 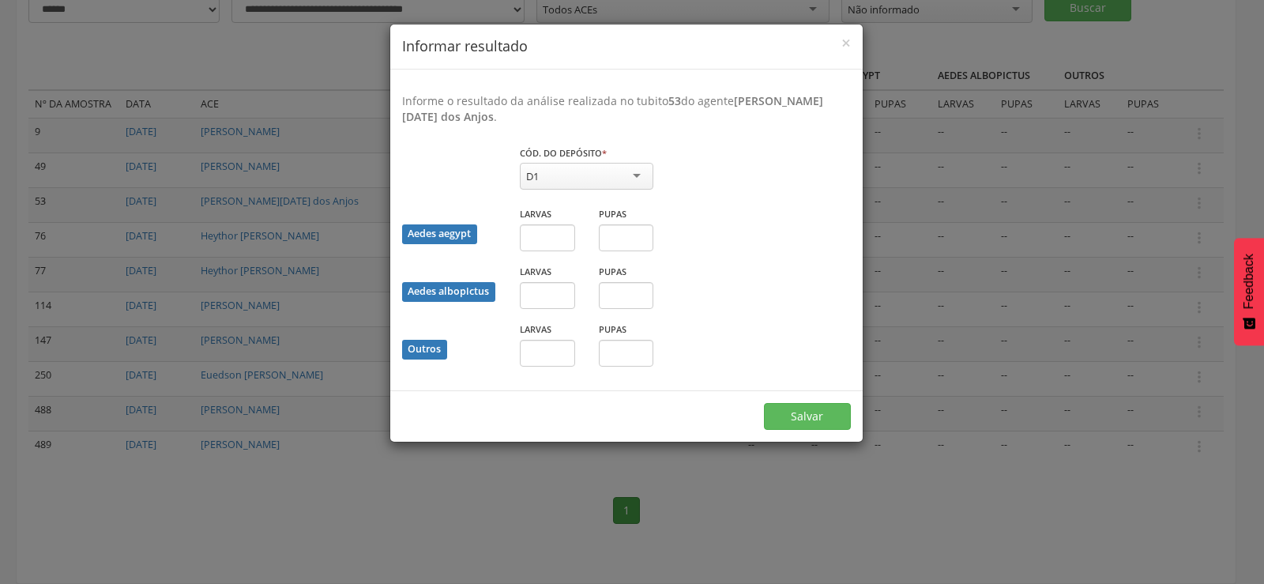 I want to click on span: Feedback, so click(x=1249, y=281).